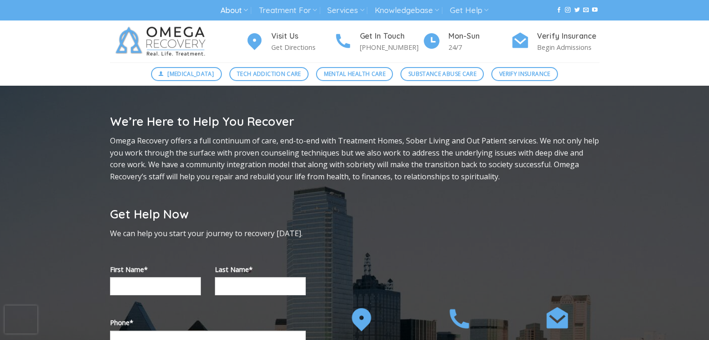 This screenshot has height=340, width=709. Describe the element at coordinates (595, 10) in the screenshot. I see `a: Follow on YouTube` at that location.